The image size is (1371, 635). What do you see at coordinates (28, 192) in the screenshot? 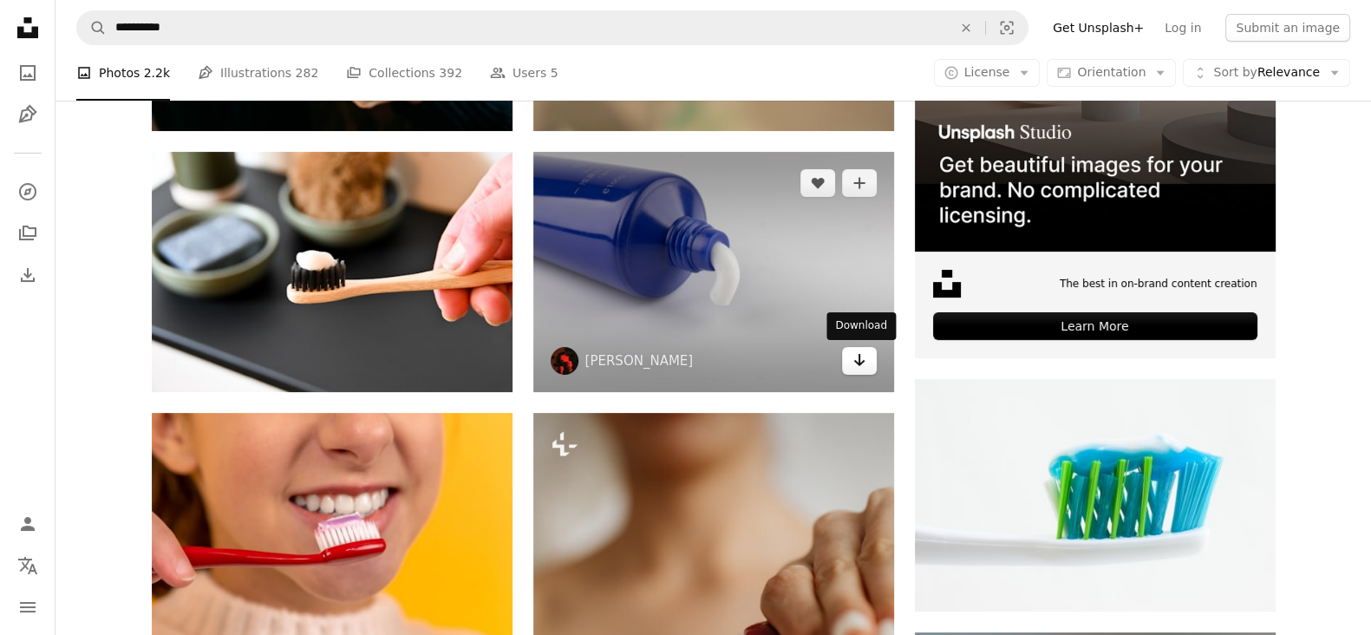
I see `a: Explore` at bounding box center [28, 192].